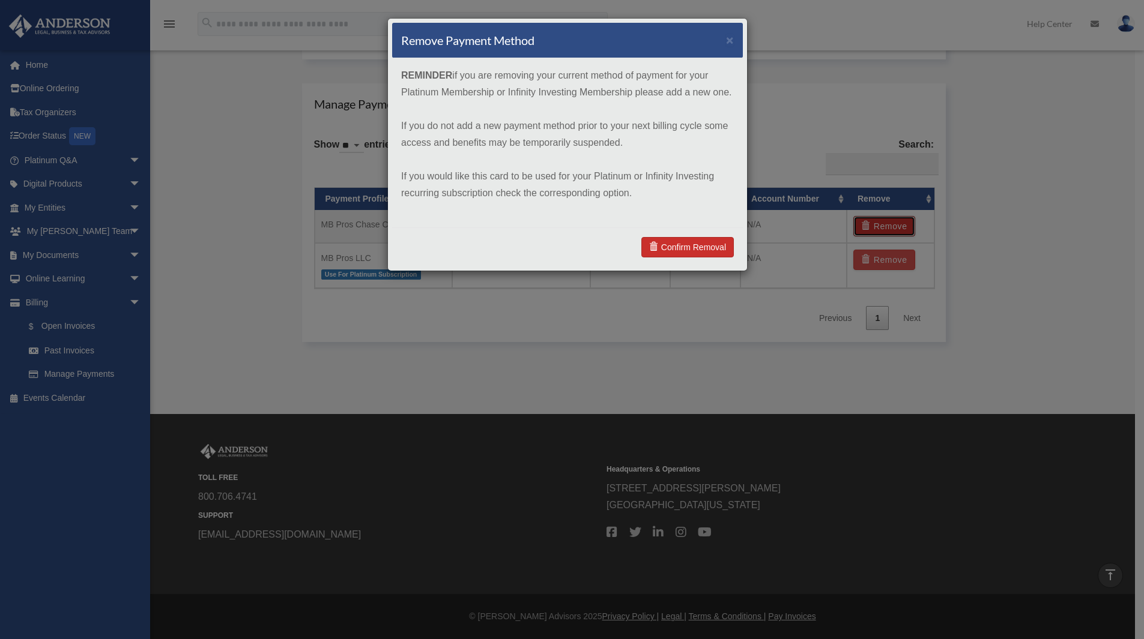 Image resolution: width=1144 pixels, height=639 pixels. What do you see at coordinates (468, 40) in the screenshot?
I see `h4: Remove Payment Method` at bounding box center [468, 40].